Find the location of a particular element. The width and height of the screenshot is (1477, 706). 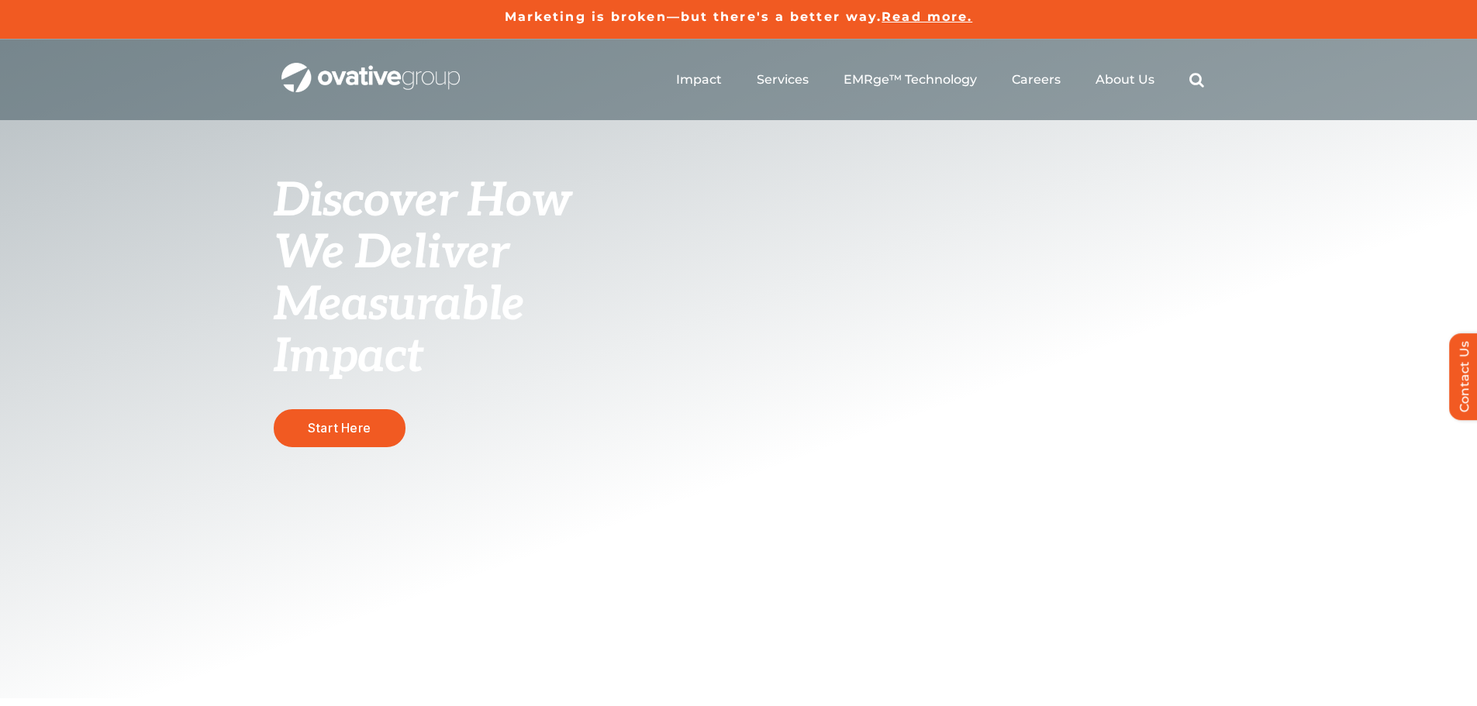

a: Services is located at coordinates (782, 80).